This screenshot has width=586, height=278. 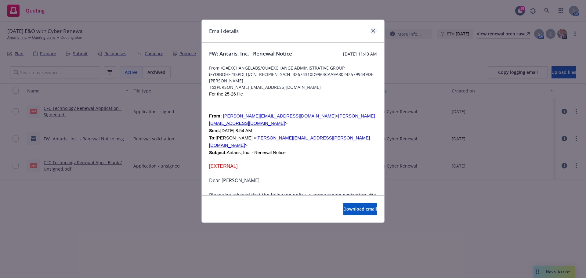 What do you see at coordinates (293, 202) in the screenshot?
I see `p: Please be advised that the following policy is approaching expiration. We appreciate the opportun...` at bounding box center [293, 202].